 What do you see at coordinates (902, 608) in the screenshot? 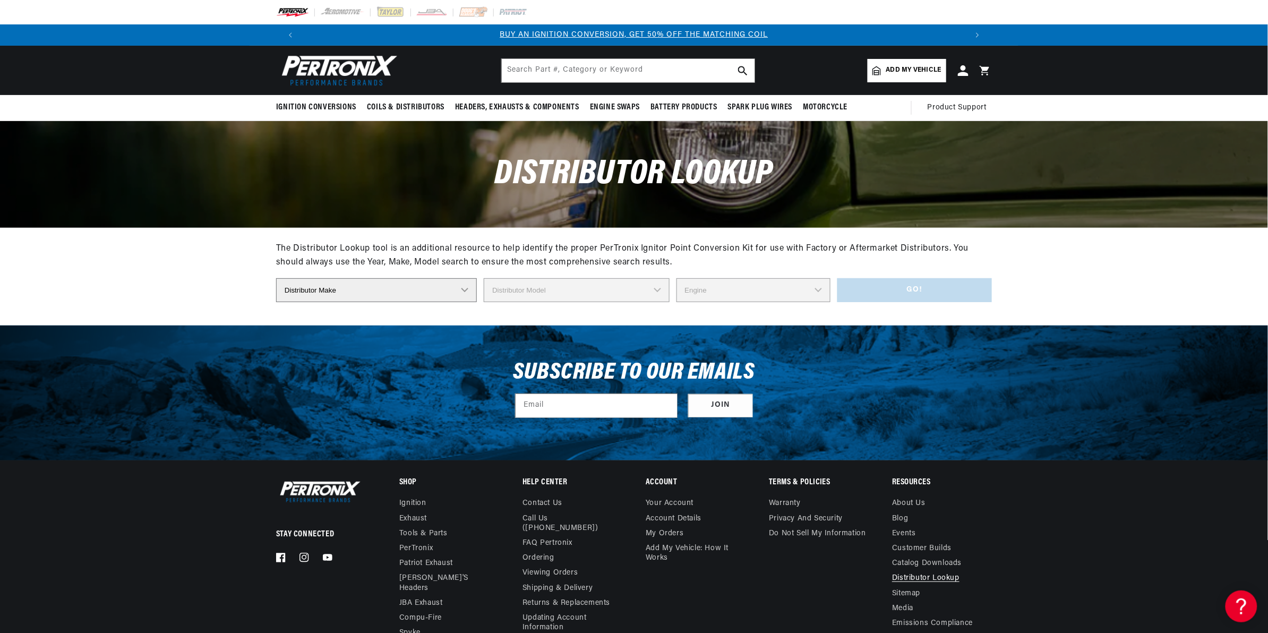
I see `a: Media` at bounding box center [902, 608].